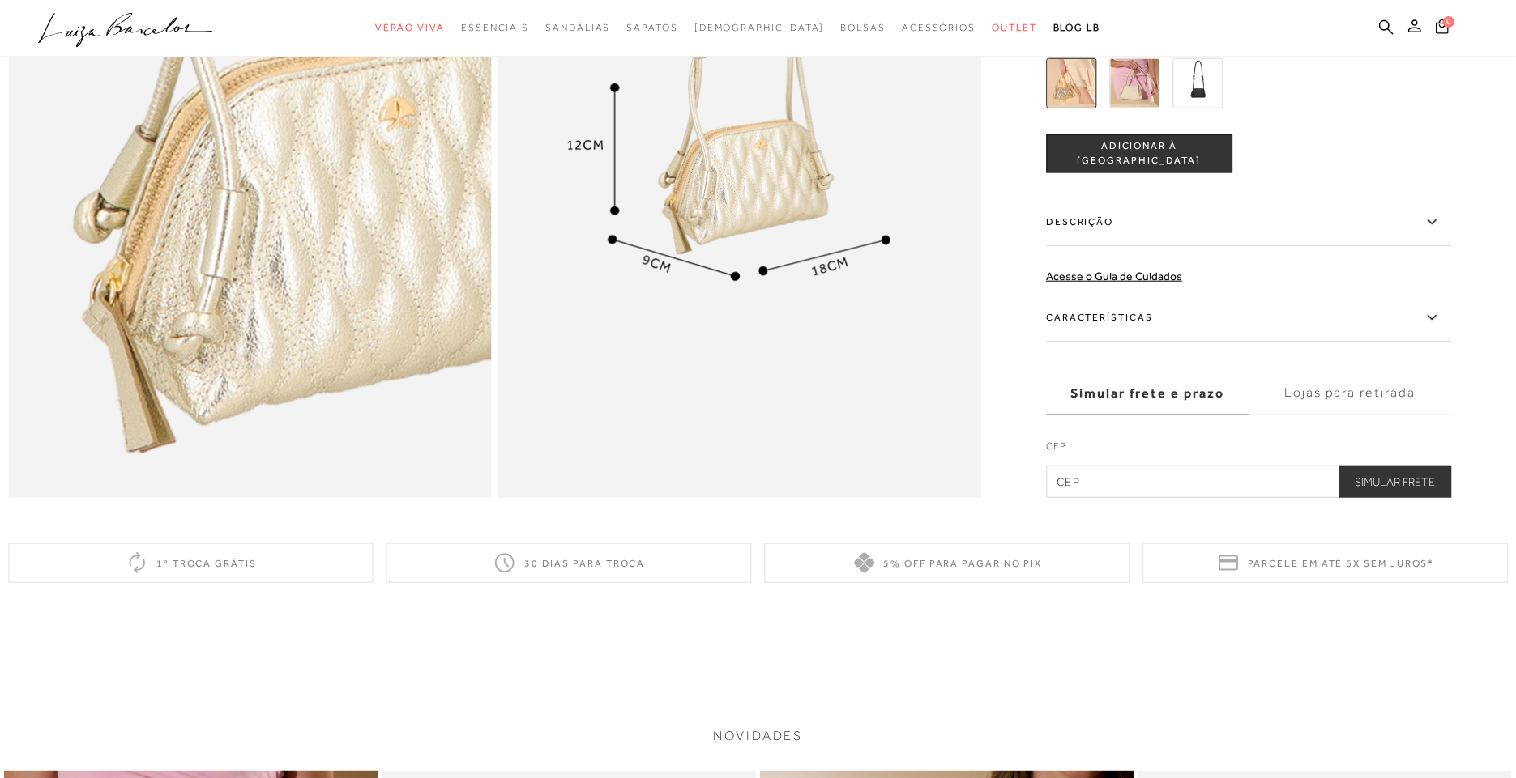 This screenshot has height=778, width=1516. Describe the element at coordinates (495, 28) in the screenshot. I see `span: Essenciais` at that location.